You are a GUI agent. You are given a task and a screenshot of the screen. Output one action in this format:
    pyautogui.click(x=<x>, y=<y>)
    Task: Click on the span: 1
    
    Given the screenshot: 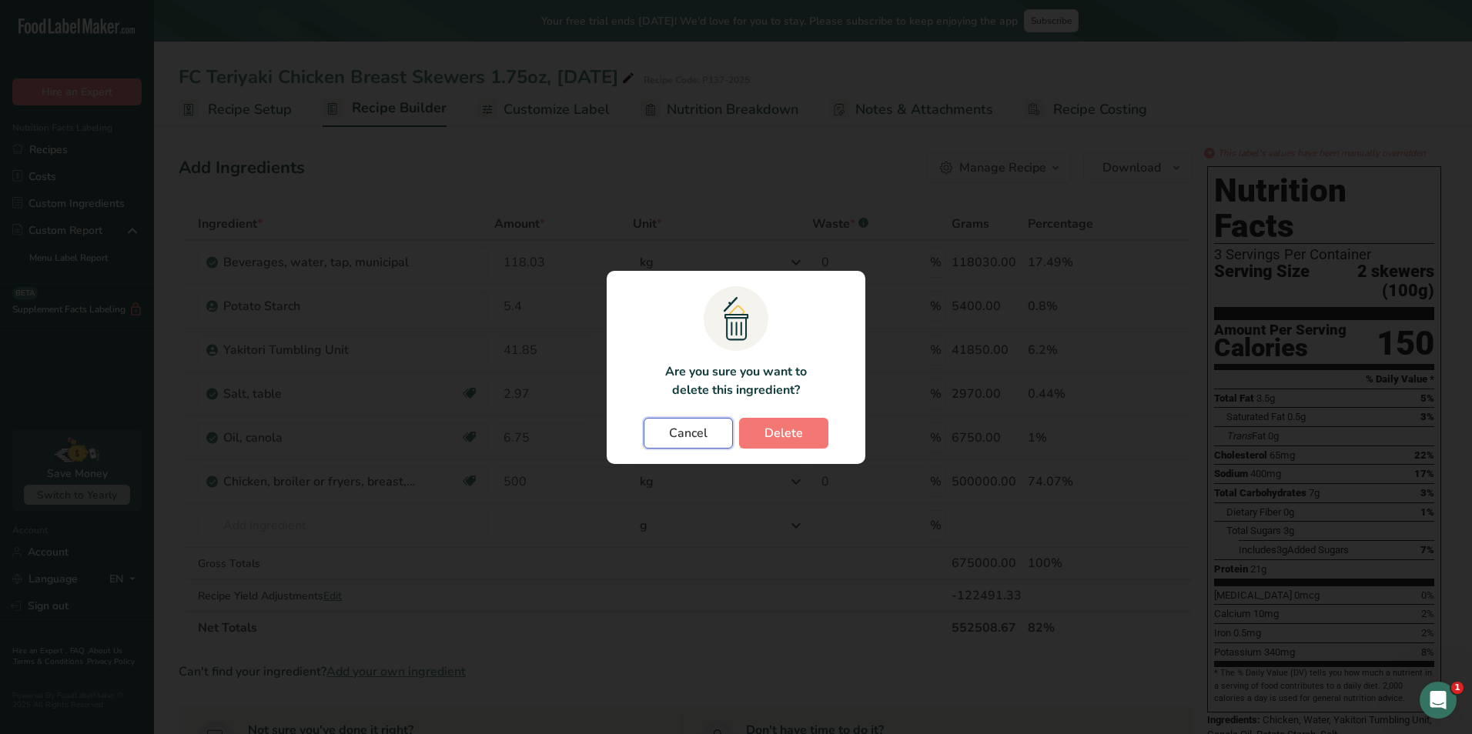 What is the action you would take?
    pyautogui.click(x=1457, y=688)
    